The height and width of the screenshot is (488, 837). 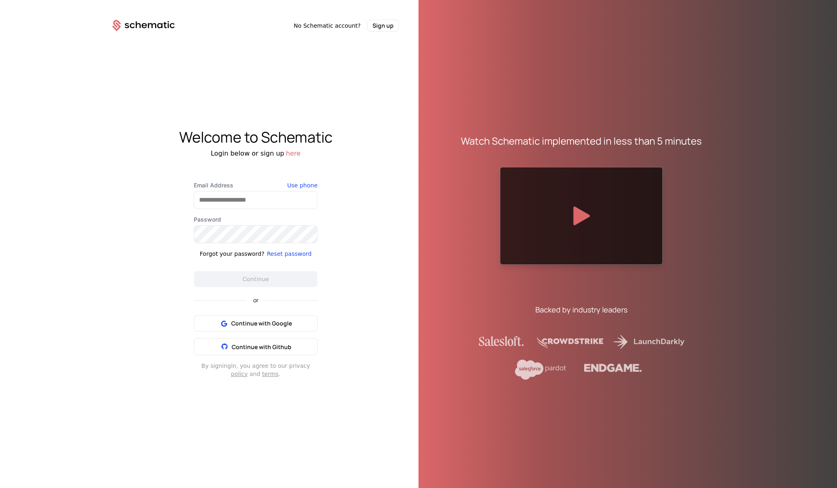 What do you see at coordinates (582, 310) in the screenshot?
I see `div: Backed by industry leaders` at bounding box center [582, 310].